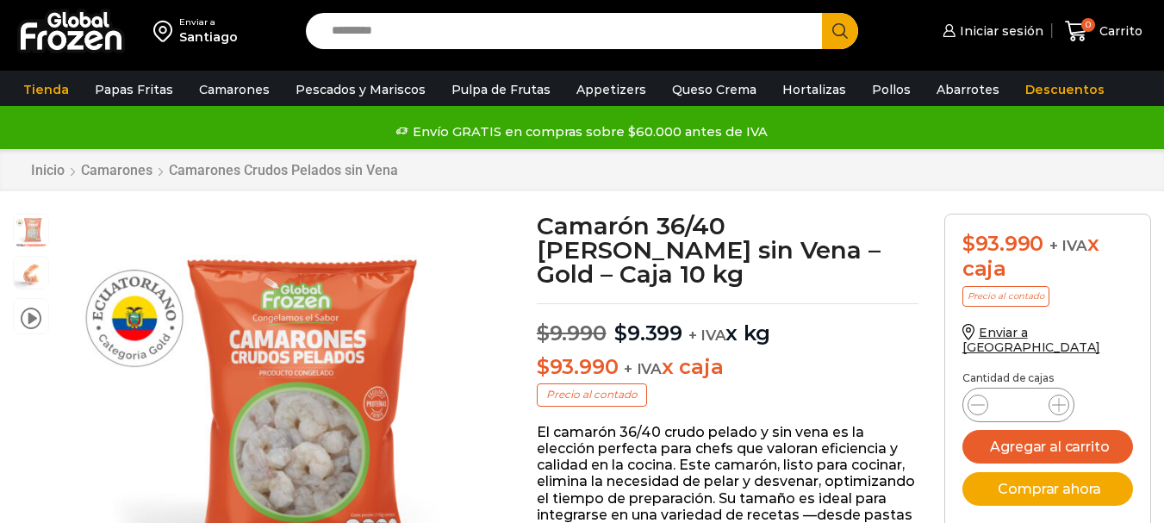  What do you see at coordinates (1118, 31) in the screenshot?
I see `span: Carrito` at bounding box center [1118, 31].